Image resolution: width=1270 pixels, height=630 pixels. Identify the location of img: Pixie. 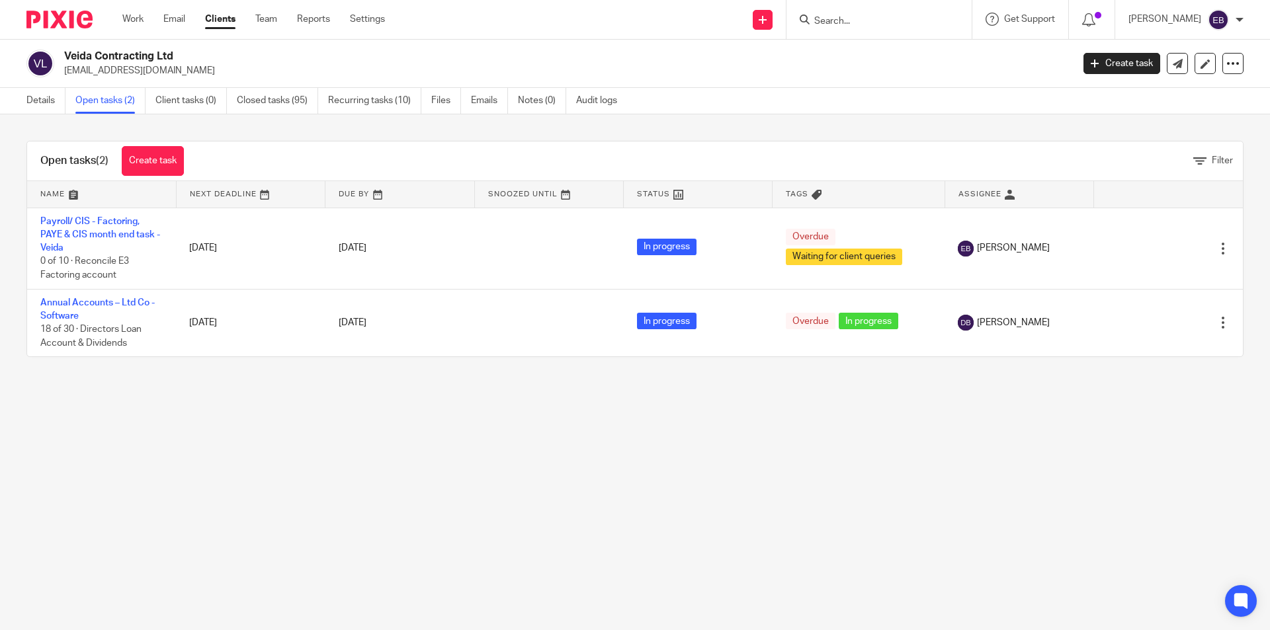
(60, 19).